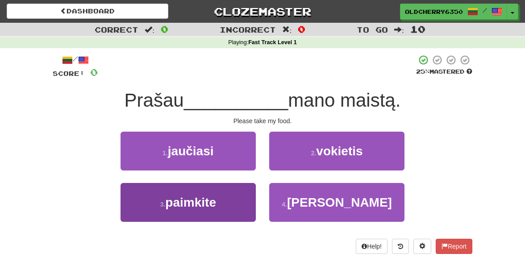  Describe the element at coordinates (339, 151) in the screenshot. I see `span: vokietis` at that location.